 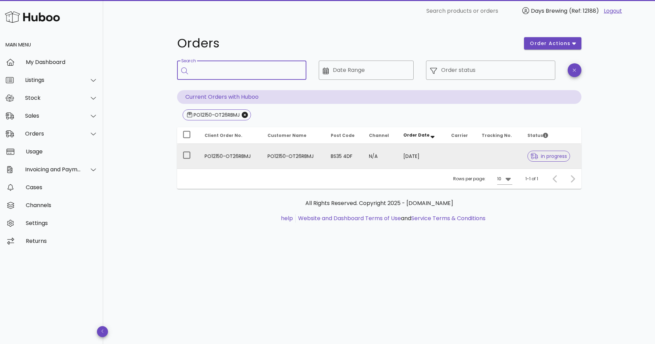 I want to click on span: Days Brewing, so click(x=549, y=11).